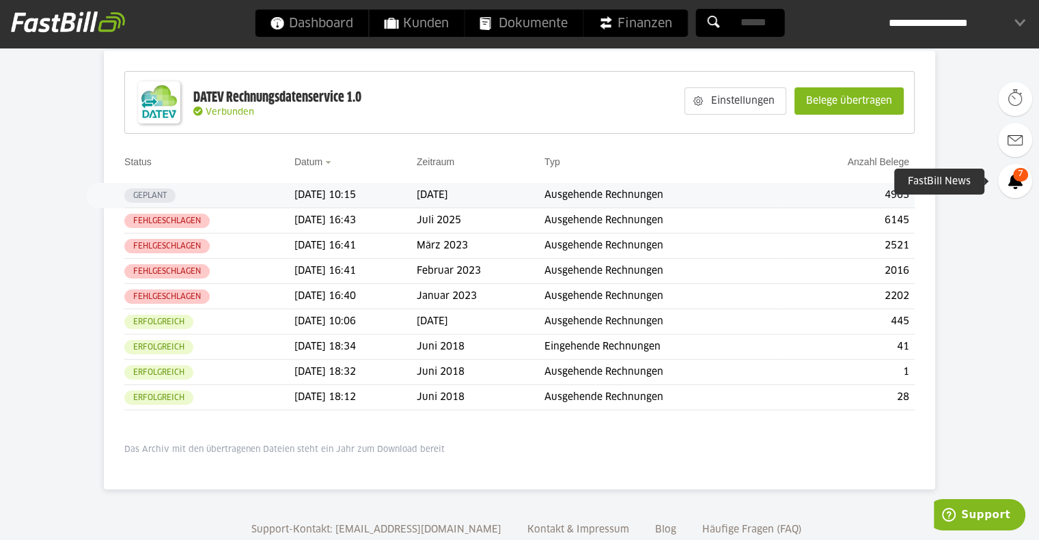 This screenshot has height=540, width=1039. Describe the element at coordinates (849, 101) in the screenshot. I see `sl-button: Belege übertragen` at that location.